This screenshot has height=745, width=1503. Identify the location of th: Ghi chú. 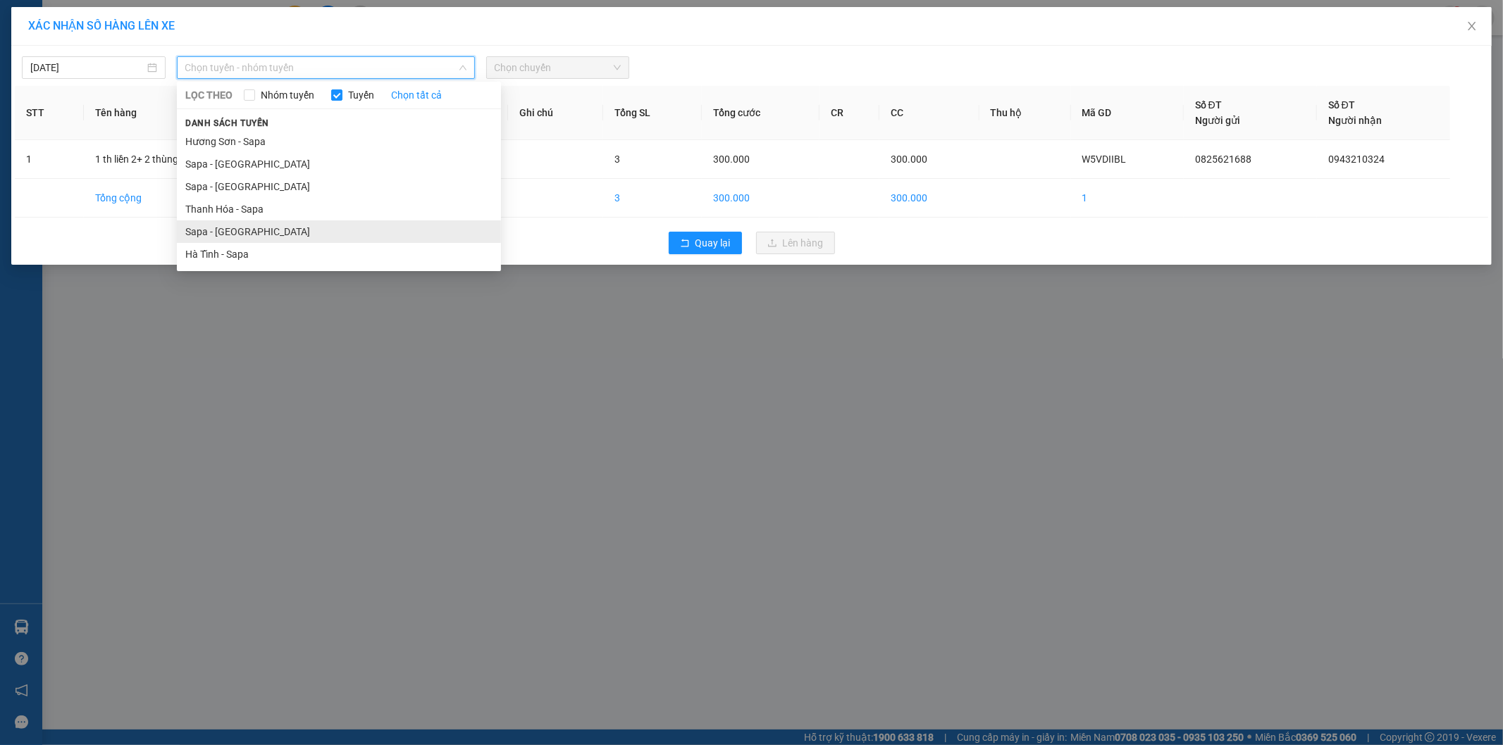
(555, 113).